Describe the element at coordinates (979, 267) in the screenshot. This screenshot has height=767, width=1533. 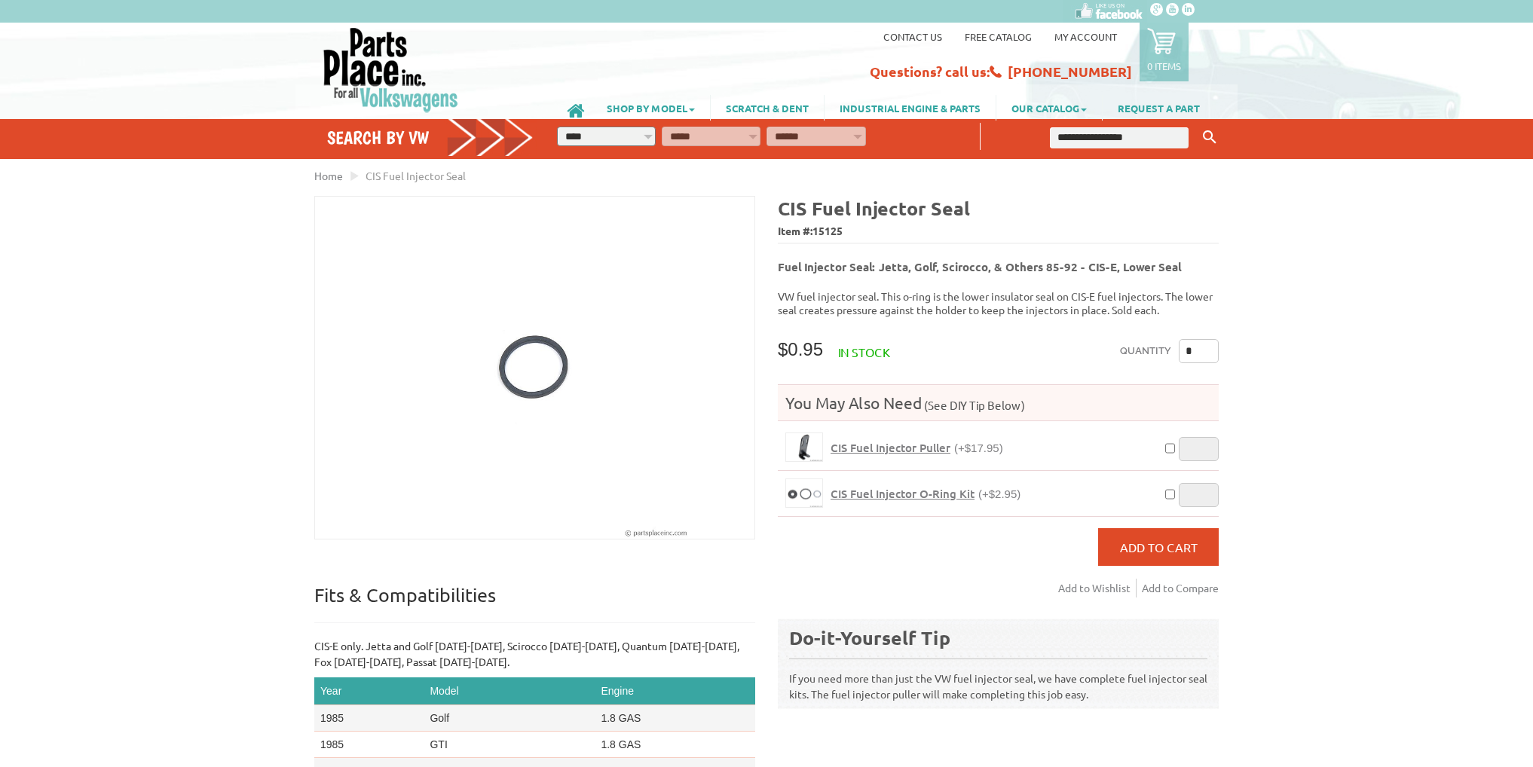
I see `b: Fuel Injector Seal: Jetta, Golf, Scirocco, & Others 85-92 - CIS-E, Lower Seal` at that location.